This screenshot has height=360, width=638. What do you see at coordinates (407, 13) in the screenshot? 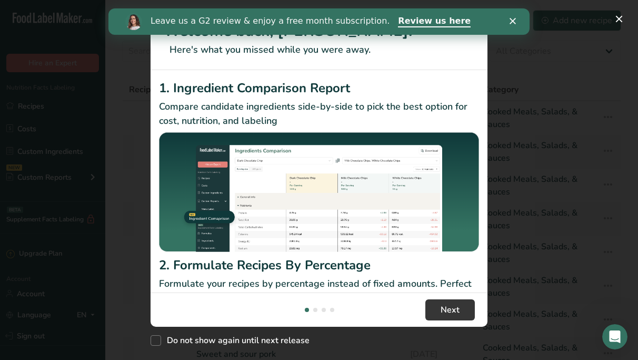
I see `div: Close` at bounding box center [407, 13].